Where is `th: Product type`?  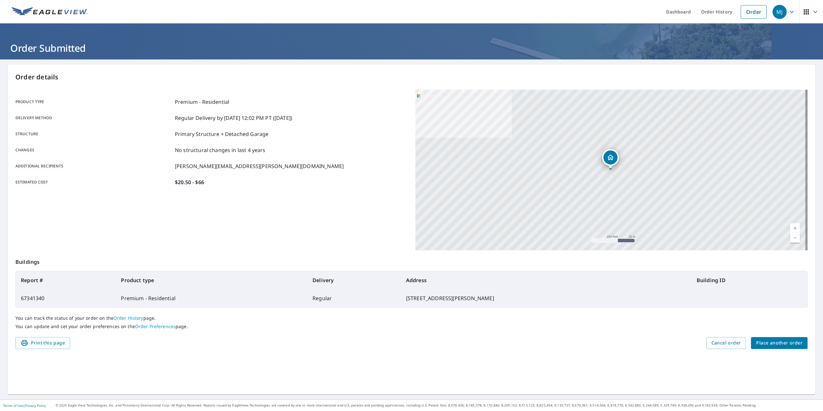
th: Product type is located at coordinates (212, 280).